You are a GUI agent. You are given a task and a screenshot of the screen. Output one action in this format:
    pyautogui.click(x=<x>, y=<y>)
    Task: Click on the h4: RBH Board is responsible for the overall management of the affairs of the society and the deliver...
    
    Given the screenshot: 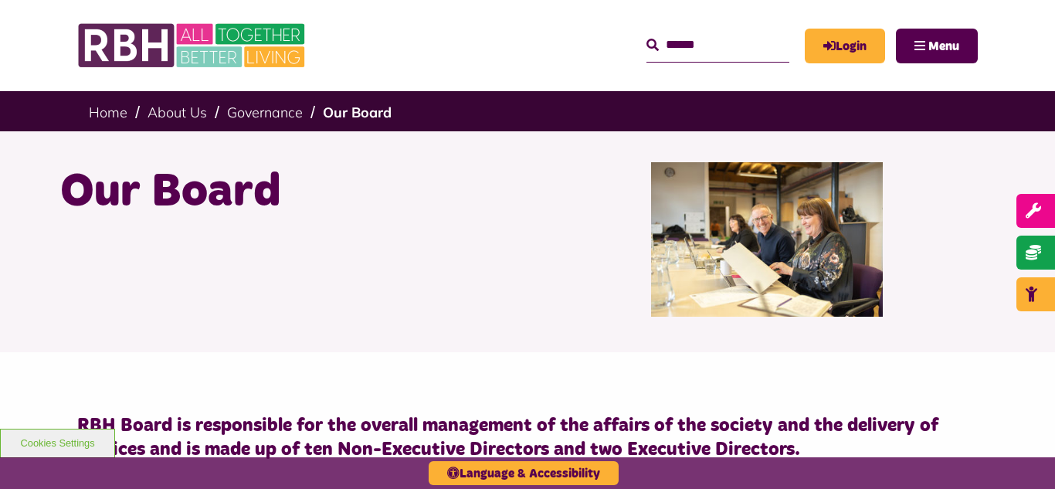 What is the action you would take?
    pyautogui.click(x=528, y=438)
    